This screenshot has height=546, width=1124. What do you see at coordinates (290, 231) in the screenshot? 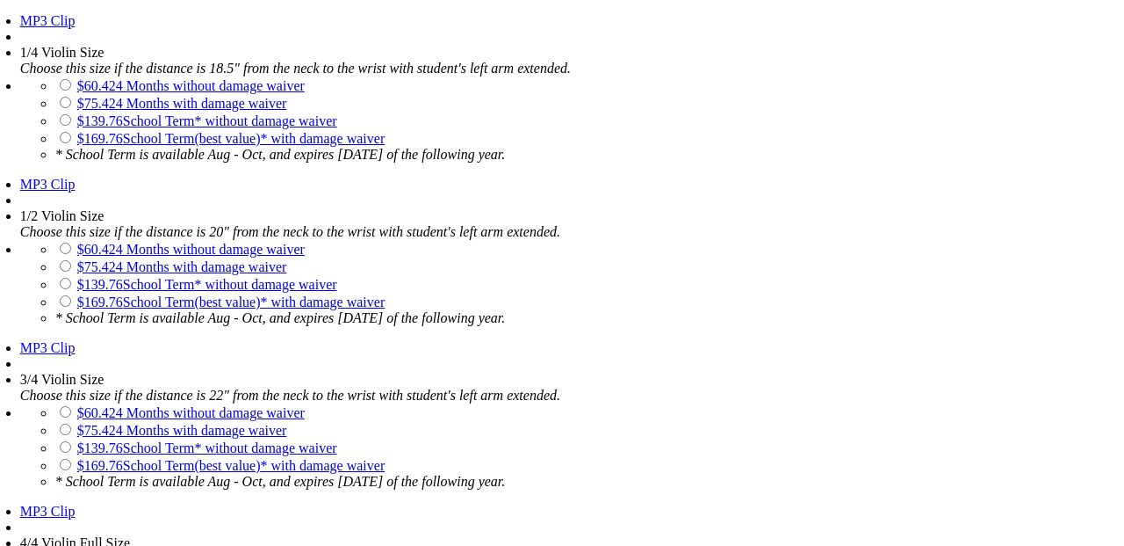
I see `em: Choose this size if the distance is 20" from the neck to the wrist with student's left arm extended.` at bounding box center [290, 231].